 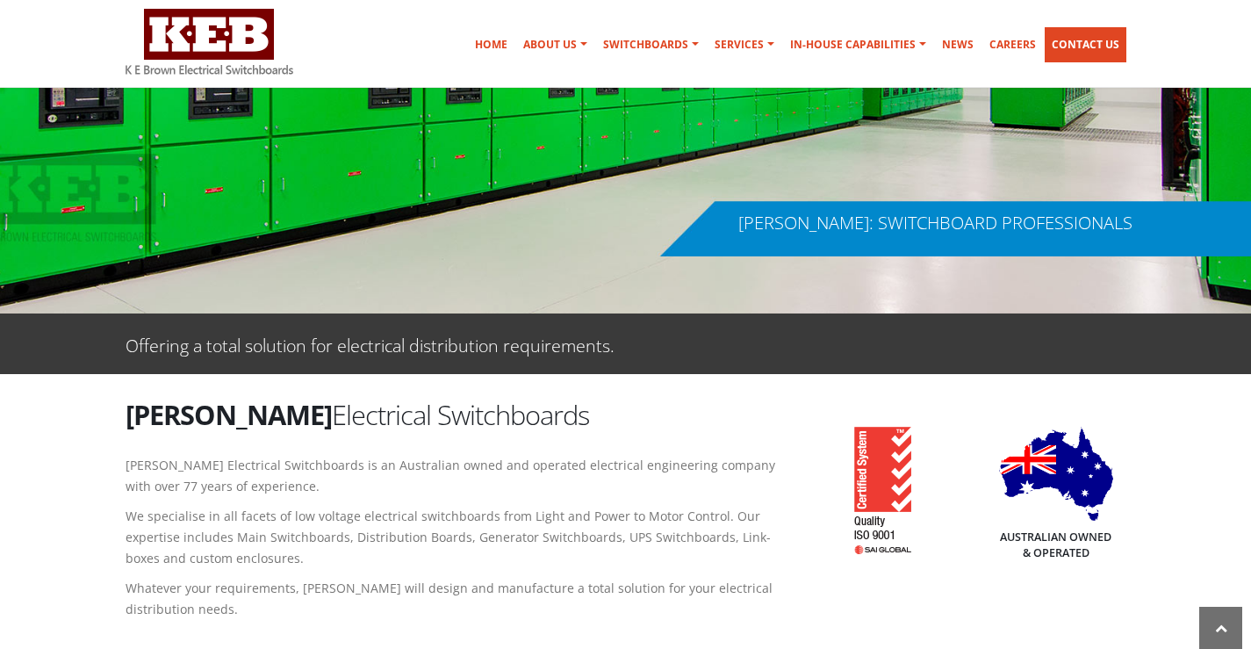 What do you see at coordinates (209, 41) in the screenshot?
I see `img: K E Brown Electrical Switchboards` at bounding box center [209, 41].